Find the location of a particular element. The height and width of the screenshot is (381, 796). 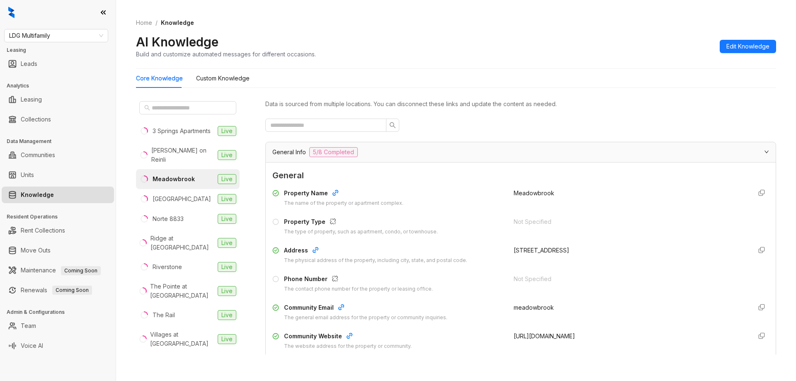

a: Knowledge is located at coordinates (37, 195).